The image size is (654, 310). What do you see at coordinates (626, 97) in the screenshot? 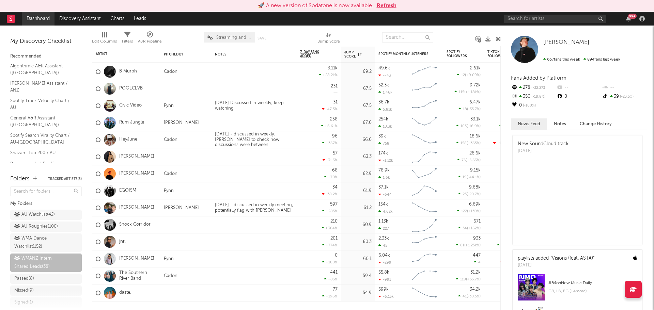
I see `span: -23.5 %` at bounding box center [626, 97].